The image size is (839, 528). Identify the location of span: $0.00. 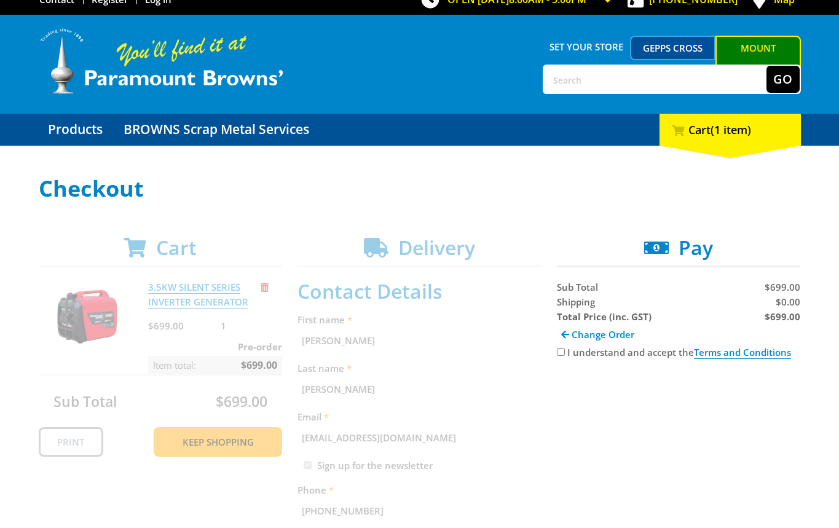
(788, 302).